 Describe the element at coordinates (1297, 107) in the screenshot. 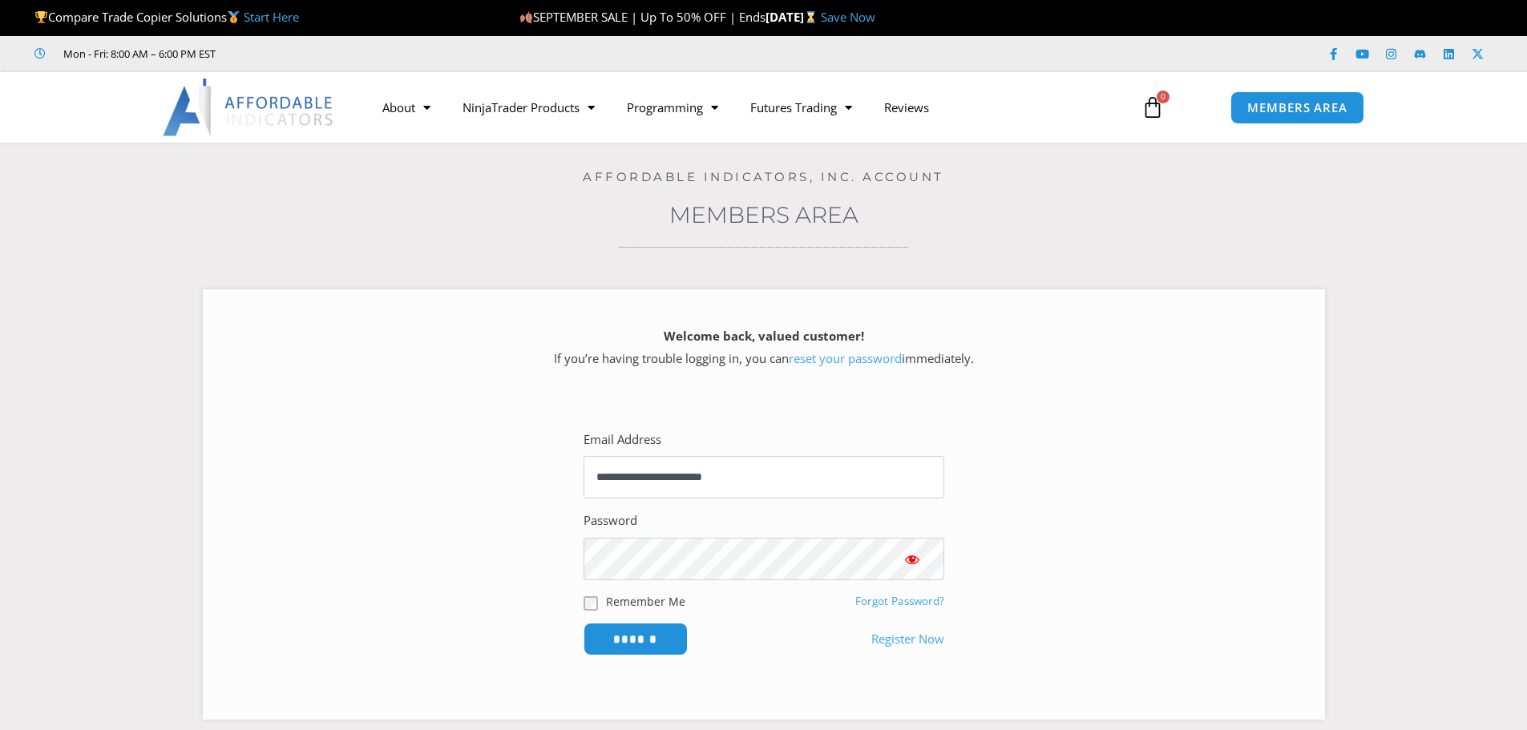

I see `a: MEMBERS AREA` at that location.